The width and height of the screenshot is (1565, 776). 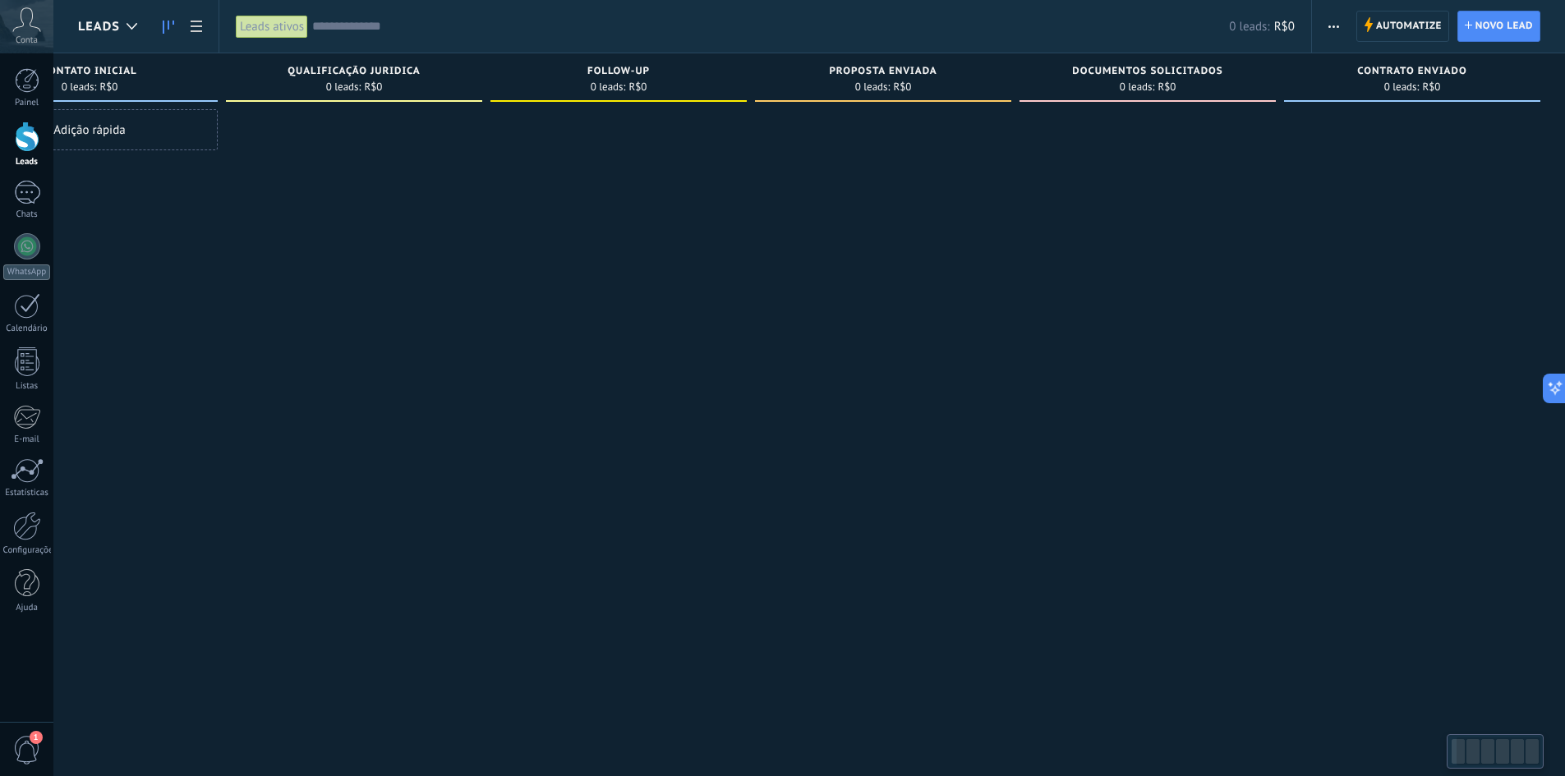 What do you see at coordinates (99, 26) in the screenshot?
I see `span: Leads` at bounding box center [99, 26].